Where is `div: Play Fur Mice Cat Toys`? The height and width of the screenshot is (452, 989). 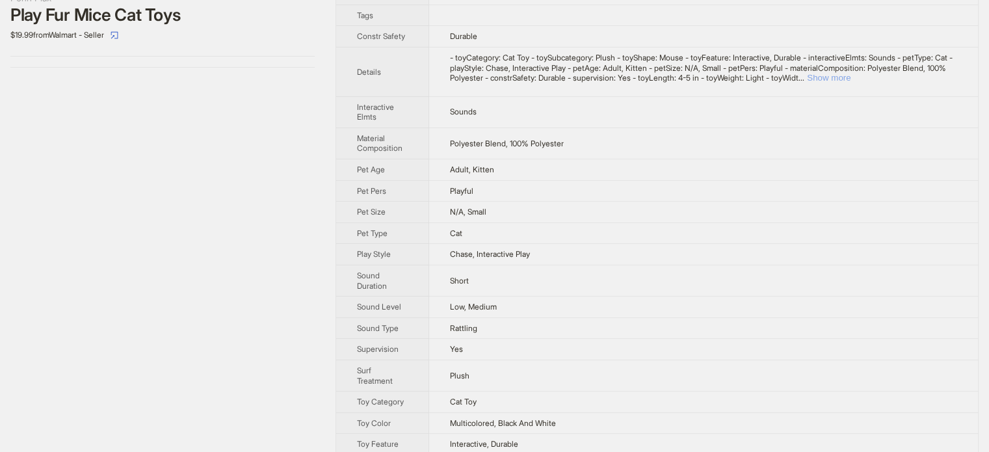 div: Play Fur Mice Cat Toys is located at coordinates (163, 15).